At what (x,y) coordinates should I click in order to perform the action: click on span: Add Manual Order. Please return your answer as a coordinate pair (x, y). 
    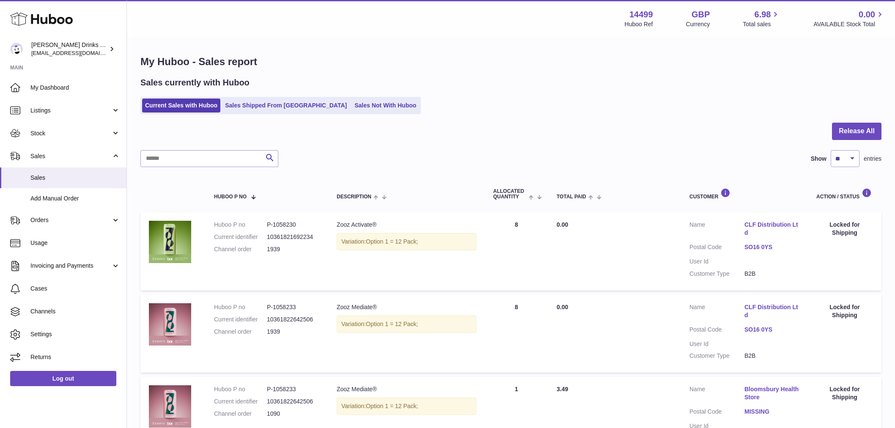
    Looking at the image, I should click on (75, 198).